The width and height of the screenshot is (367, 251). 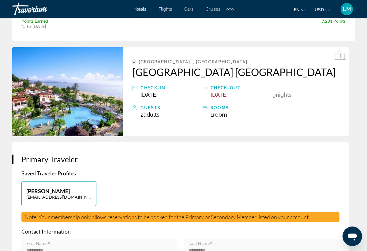 I want to click on div: Guests, so click(x=170, y=108).